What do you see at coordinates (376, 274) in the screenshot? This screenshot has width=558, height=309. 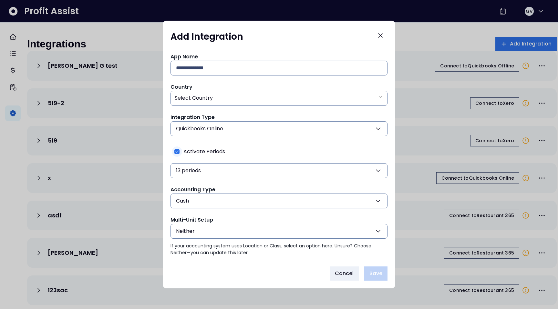 I see `button: Save` at bounding box center [376, 274].